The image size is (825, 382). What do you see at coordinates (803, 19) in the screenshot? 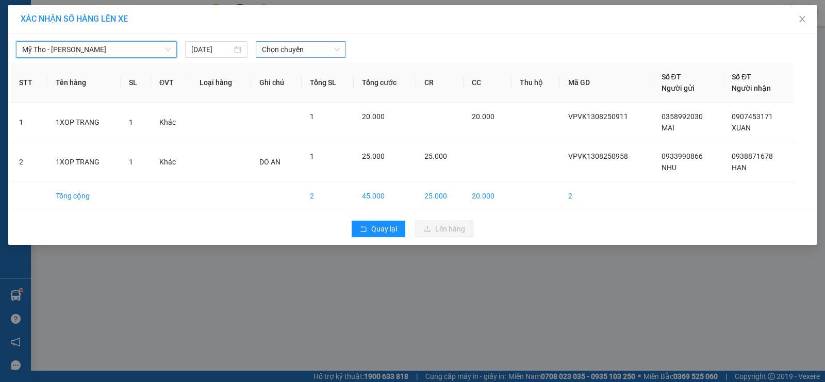
I see `span: close` at bounding box center [803, 19].